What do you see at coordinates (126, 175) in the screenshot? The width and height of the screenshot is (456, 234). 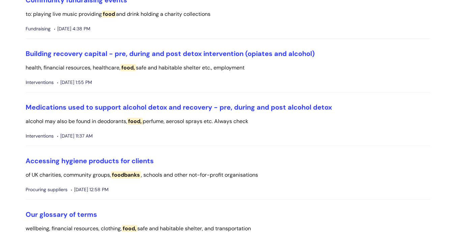 I see `span: foodbanks` at bounding box center [126, 175].